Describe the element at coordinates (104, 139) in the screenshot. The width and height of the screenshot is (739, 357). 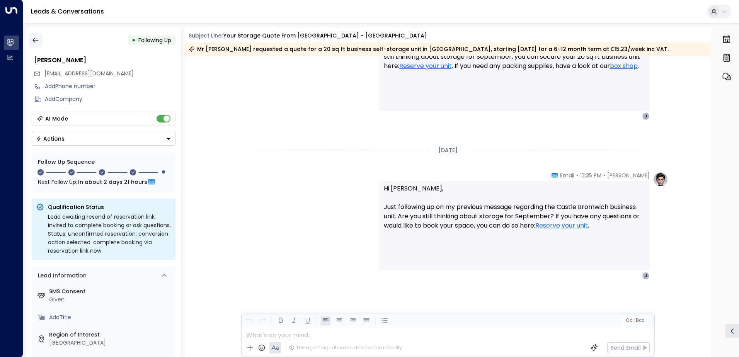
I see `div: Button group with a nested menu` at that location.